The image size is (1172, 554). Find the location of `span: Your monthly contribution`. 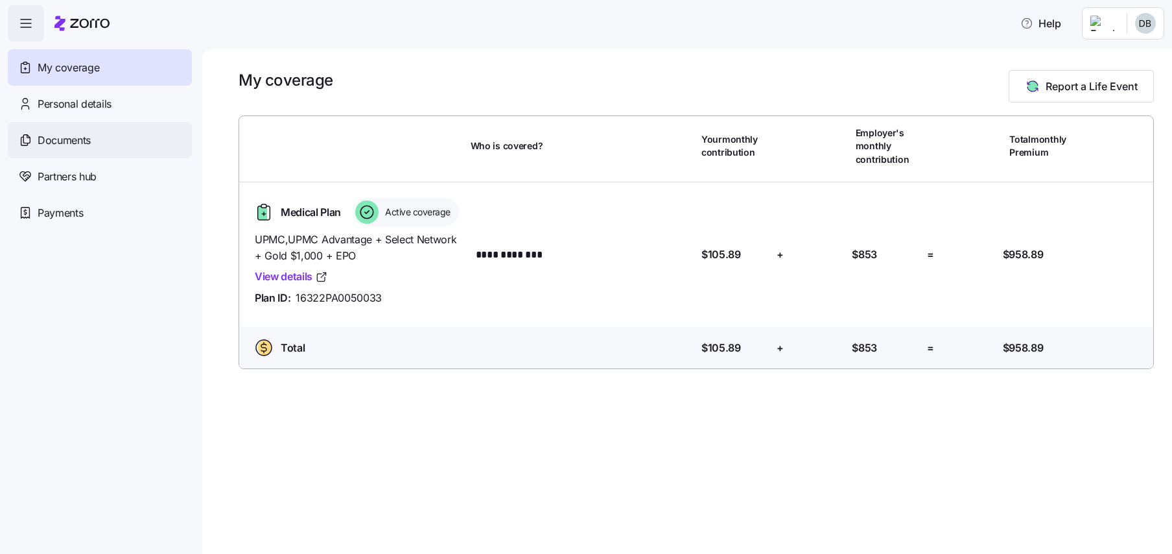

span: Your monthly contribution is located at coordinates (734, 146).